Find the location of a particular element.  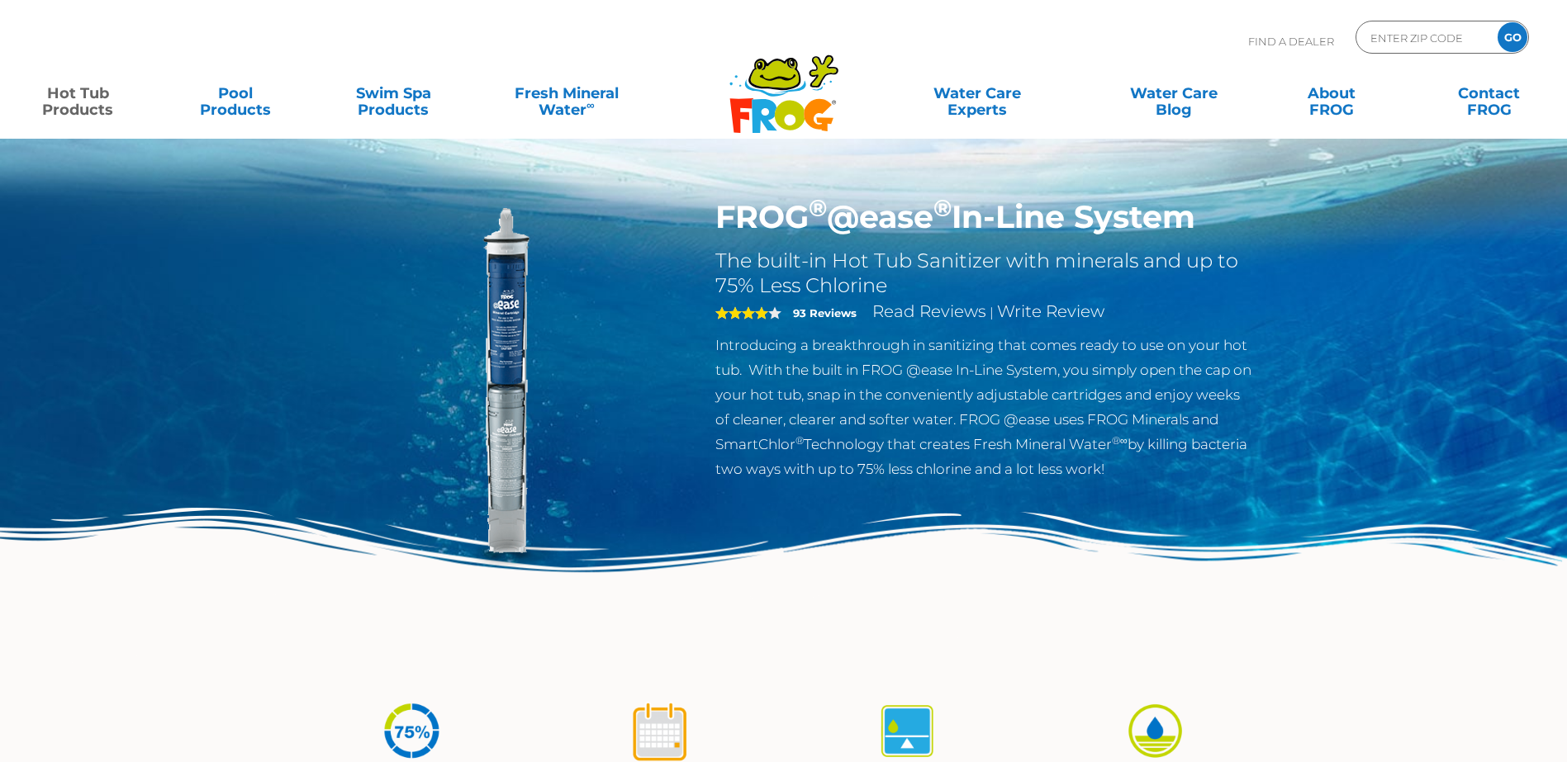

p: Find A Dealer is located at coordinates (1291, 41).